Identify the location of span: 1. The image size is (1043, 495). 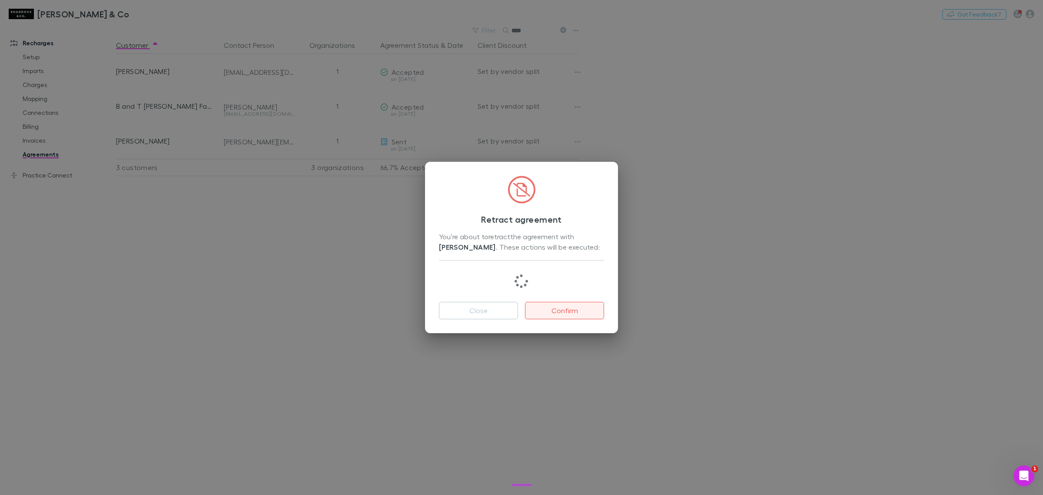
(1035, 468).